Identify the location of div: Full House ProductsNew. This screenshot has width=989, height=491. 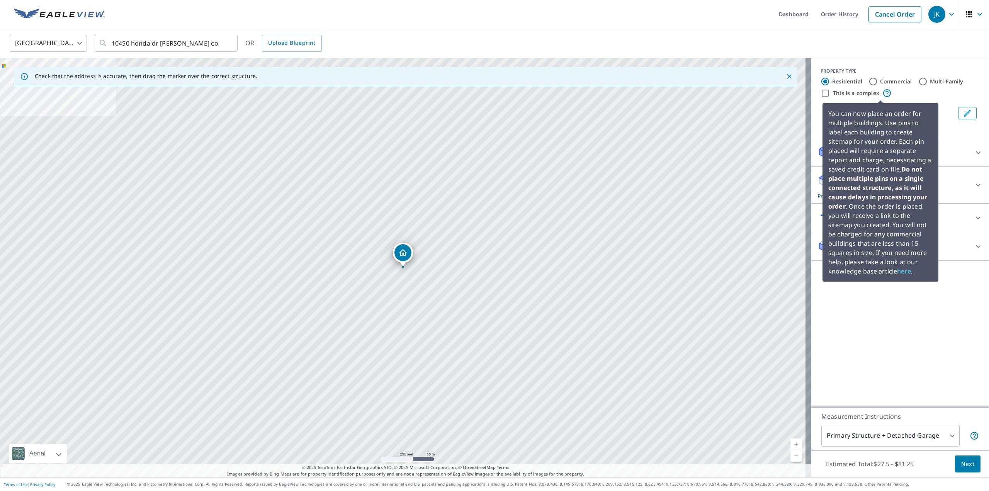
(900, 152).